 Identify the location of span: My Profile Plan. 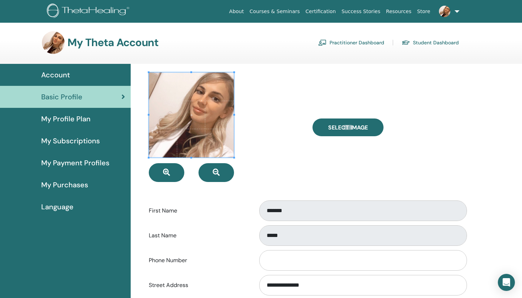
(66, 119).